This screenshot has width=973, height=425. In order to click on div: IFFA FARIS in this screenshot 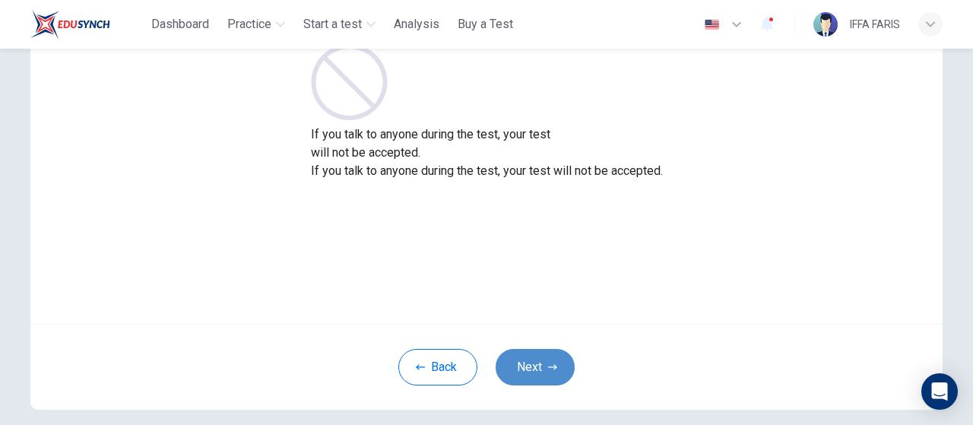, I will do `click(875, 24)`.